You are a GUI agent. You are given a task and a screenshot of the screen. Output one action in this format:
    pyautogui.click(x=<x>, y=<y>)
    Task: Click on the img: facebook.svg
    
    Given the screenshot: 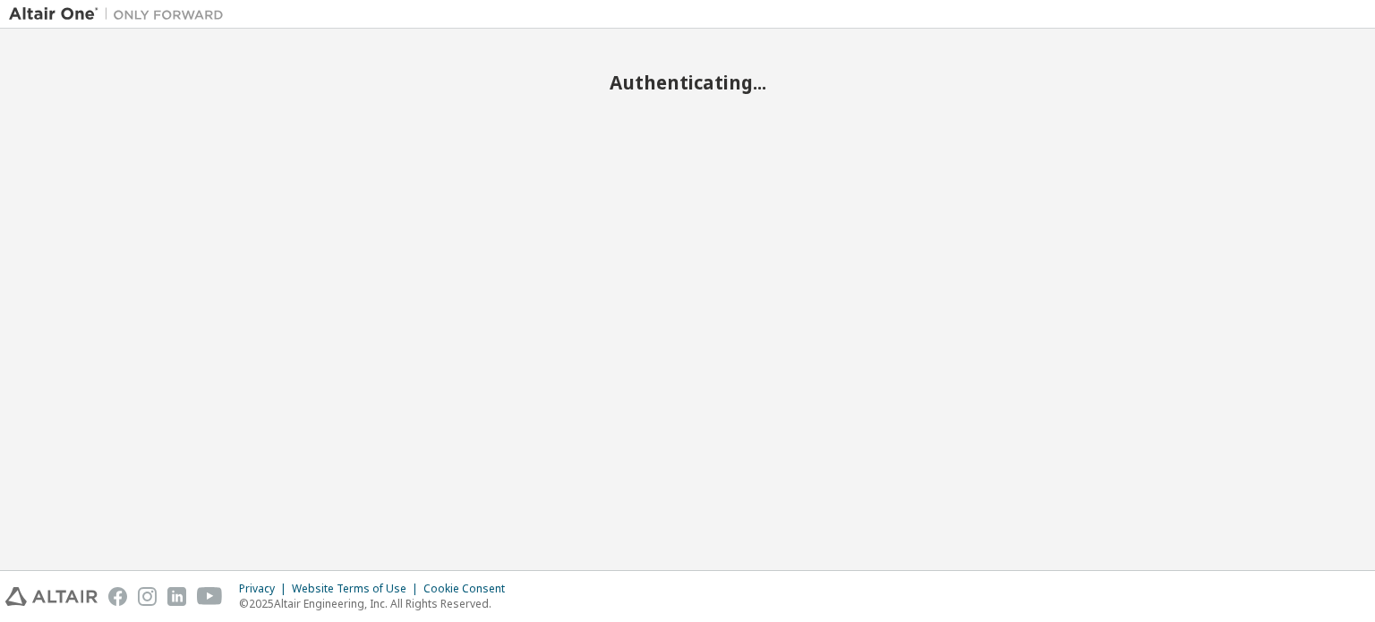 What is the action you would take?
    pyautogui.click(x=117, y=596)
    